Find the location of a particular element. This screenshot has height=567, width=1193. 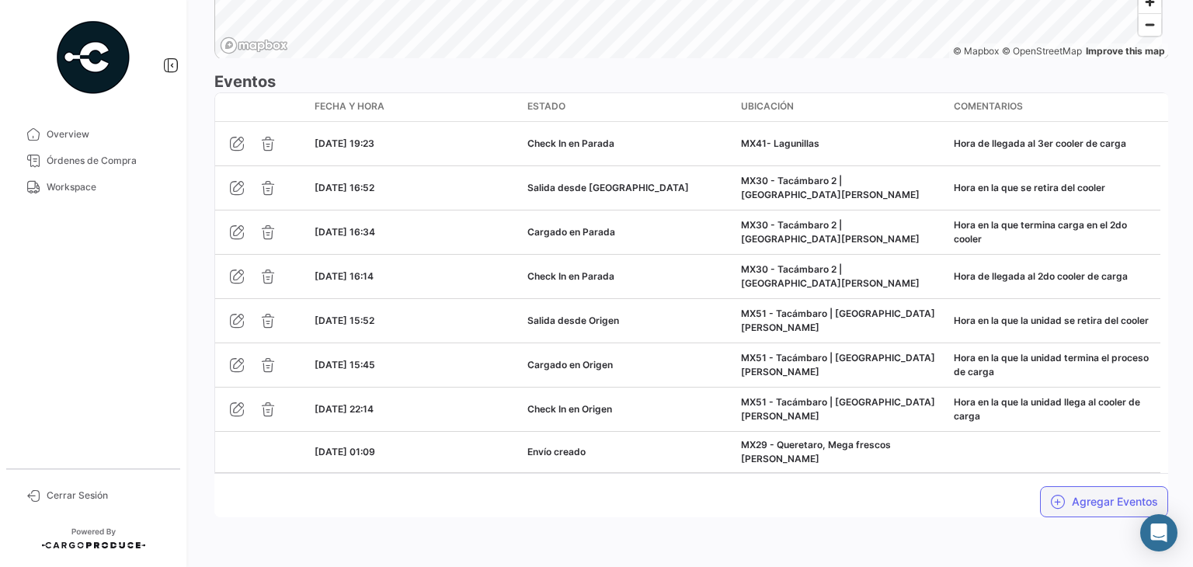

a: Overview is located at coordinates (93, 134).